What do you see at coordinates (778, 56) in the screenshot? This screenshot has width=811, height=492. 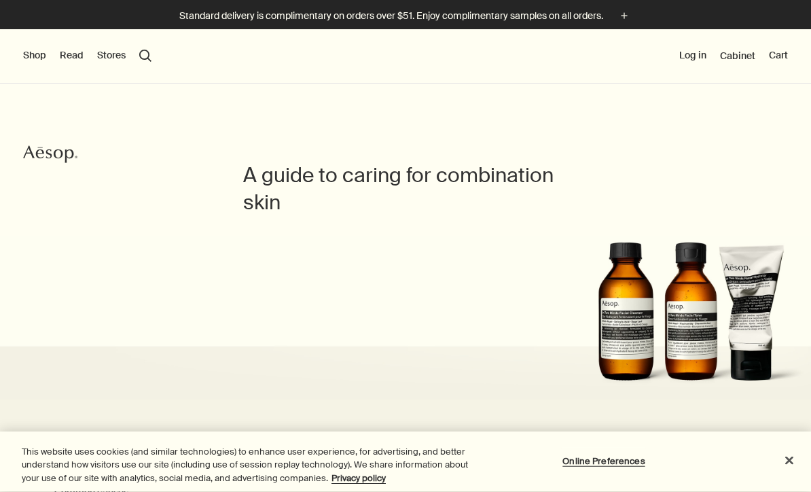 I see `button: Cart` at bounding box center [778, 56].